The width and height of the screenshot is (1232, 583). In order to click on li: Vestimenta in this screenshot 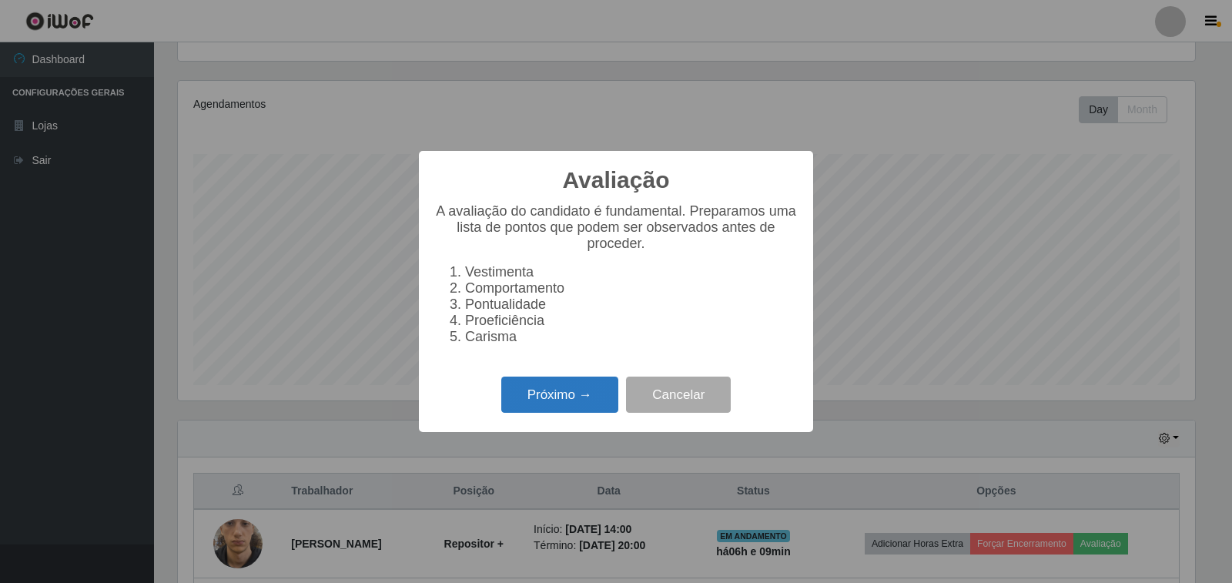, I will do `click(631, 272)`.